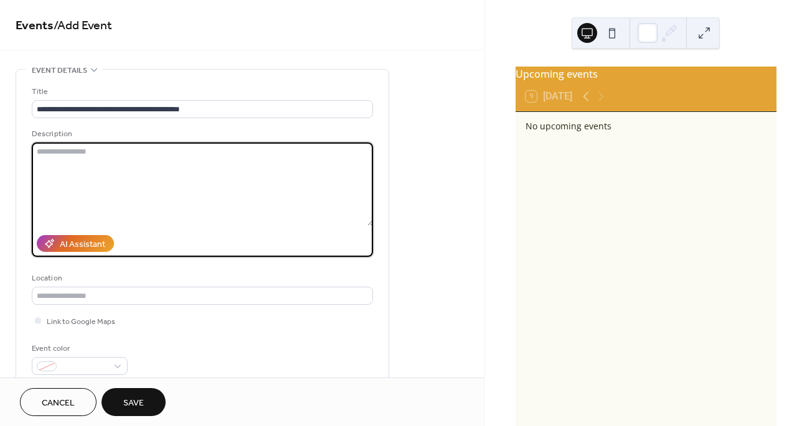 This screenshot has width=807, height=426. What do you see at coordinates (75, 243) in the screenshot?
I see `button: AI Assistant` at bounding box center [75, 243].